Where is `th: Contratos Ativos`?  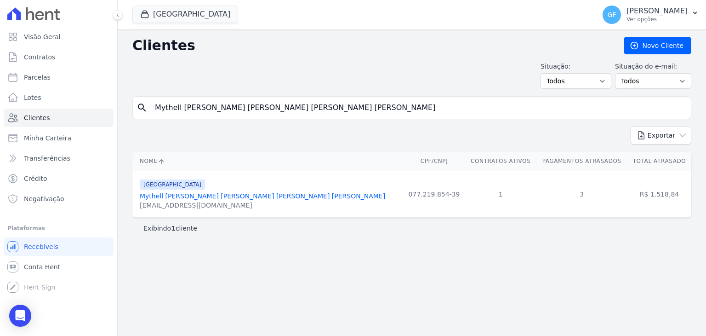 th: Contratos Ativos is located at coordinates (501, 161).